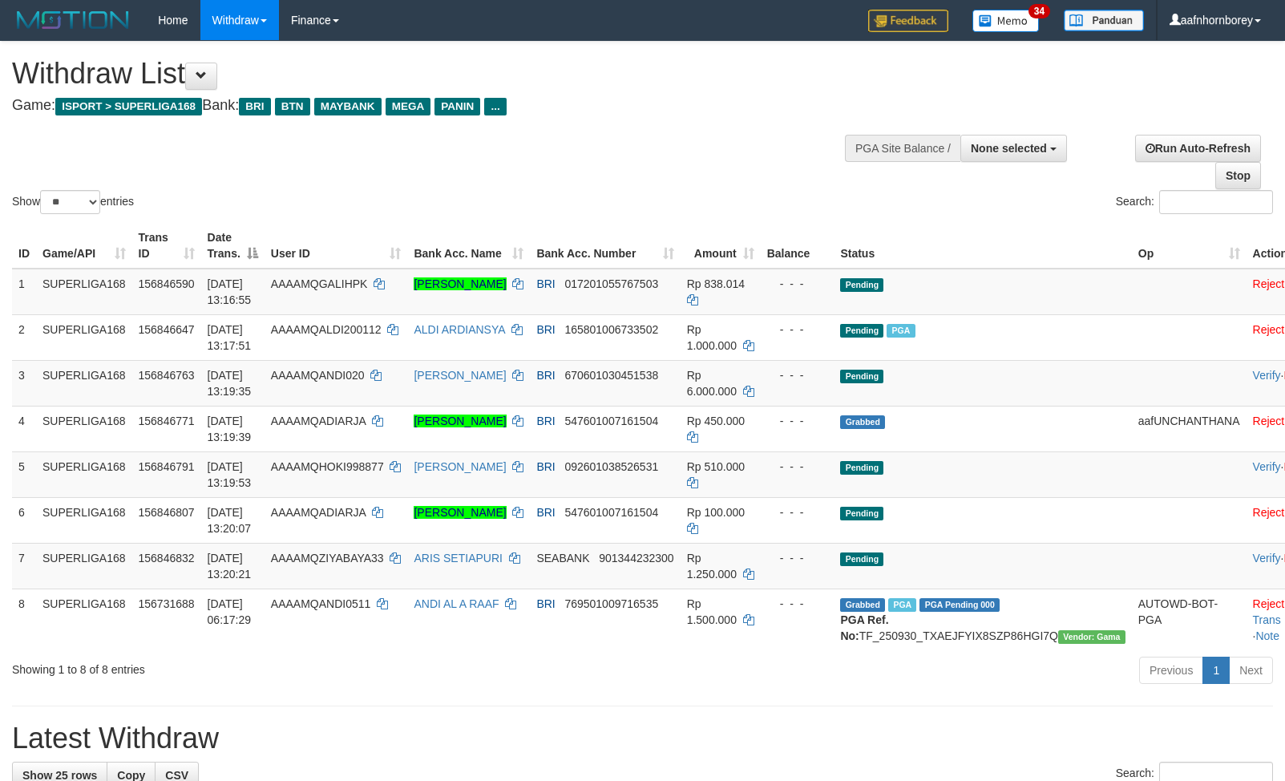  What do you see at coordinates (24, 428) in the screenshot?
I see `td: 4` at bounding box center [24, 428].